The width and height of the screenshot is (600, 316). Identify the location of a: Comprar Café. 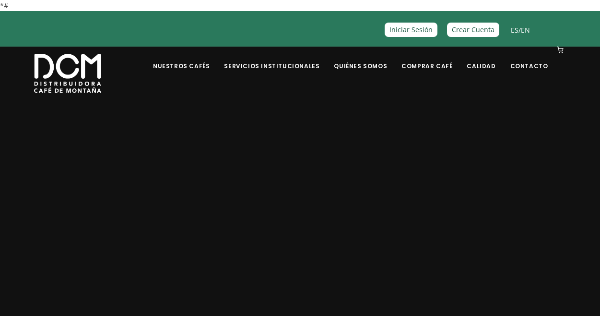
(427, 59).